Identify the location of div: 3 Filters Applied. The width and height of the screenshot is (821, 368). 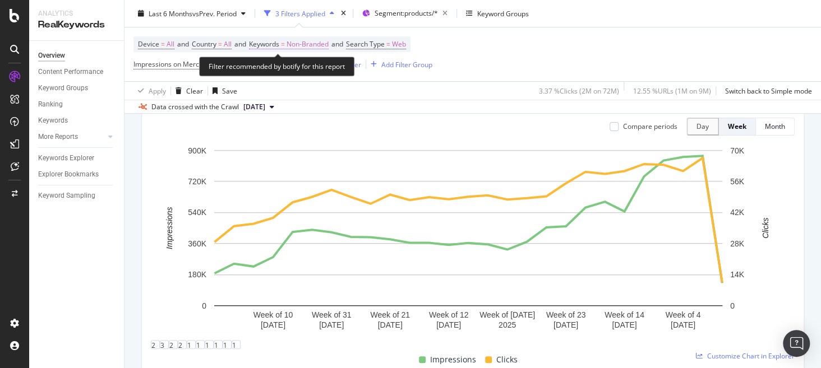
(300, 13).